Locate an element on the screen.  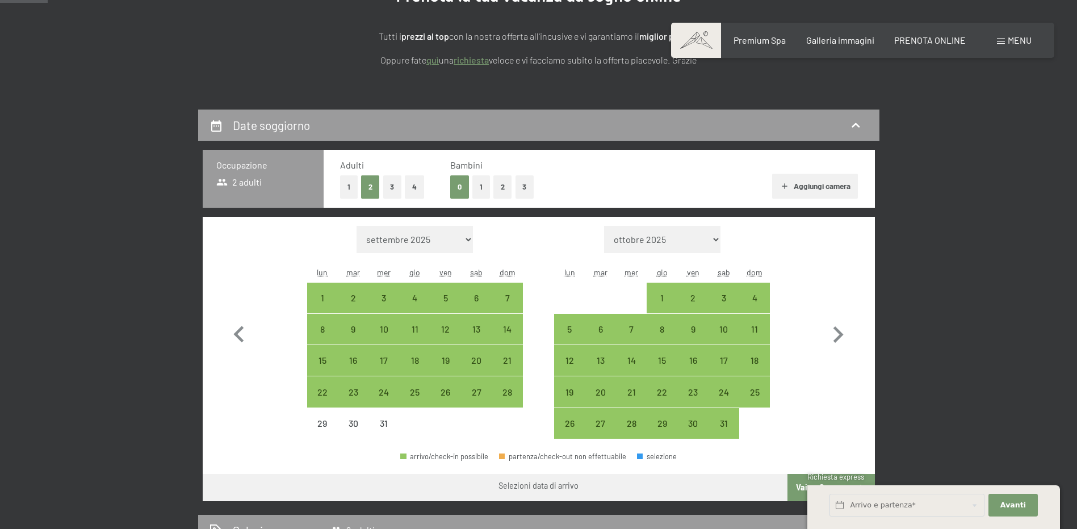
div: Tue Dec 02 2025 is located at coordinates (353, 298).